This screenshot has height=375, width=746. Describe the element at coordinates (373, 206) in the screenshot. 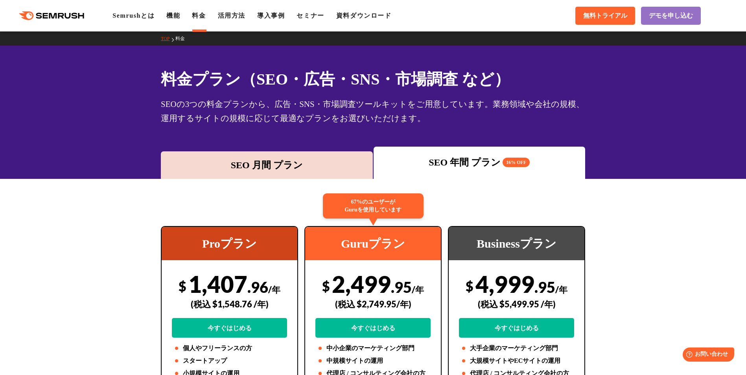

I see `div: 67%のユーザーが Guruを使用しています` at that location.